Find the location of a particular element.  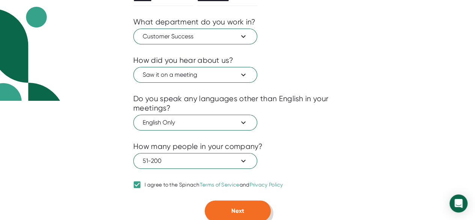

div: How many people in your company? is located at coordinates (198, 146).